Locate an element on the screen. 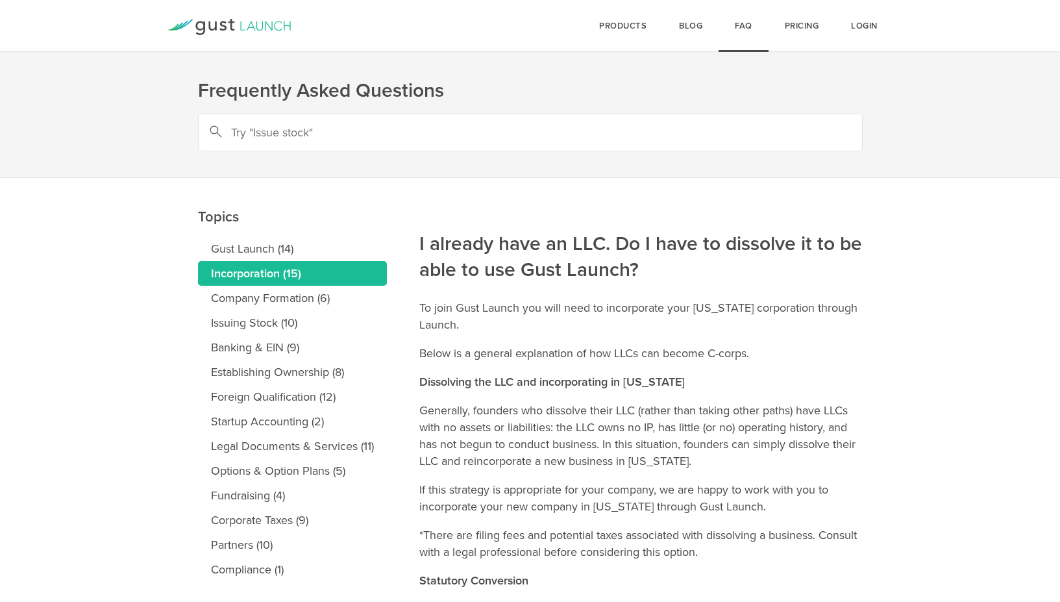  a: Establishing Ownership (8) is located at coordinates (292, 372).